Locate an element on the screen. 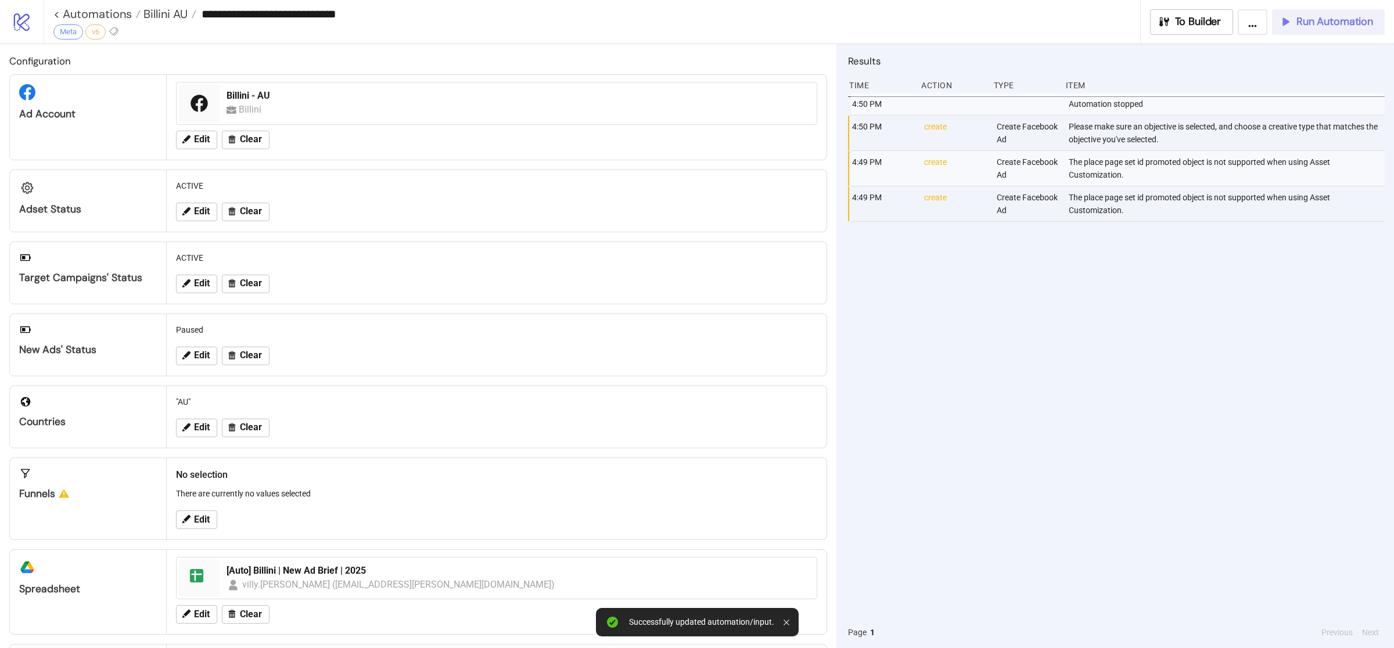  div: Billini is located at coordinates (252, 109).